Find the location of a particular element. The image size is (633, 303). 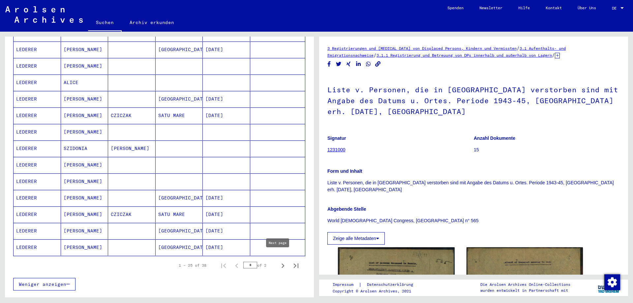

span: Weniger anzeigen is located at coordinates (43, 284).